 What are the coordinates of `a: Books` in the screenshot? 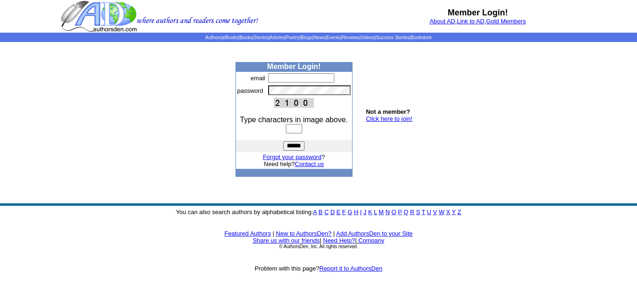 It's located at (246, 37).